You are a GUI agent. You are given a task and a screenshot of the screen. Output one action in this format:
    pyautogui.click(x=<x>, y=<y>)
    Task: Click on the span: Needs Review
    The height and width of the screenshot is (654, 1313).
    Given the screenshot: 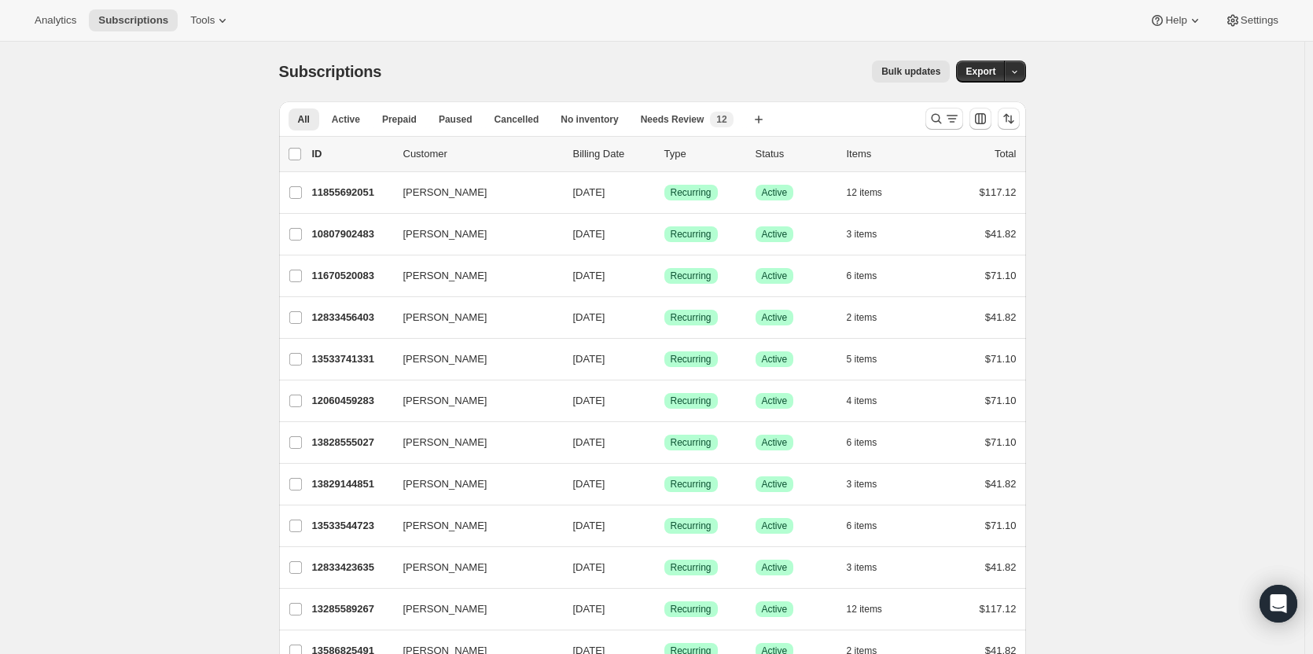 What is the action you would take?
    pyautogui.click(x=672, y=120)
    